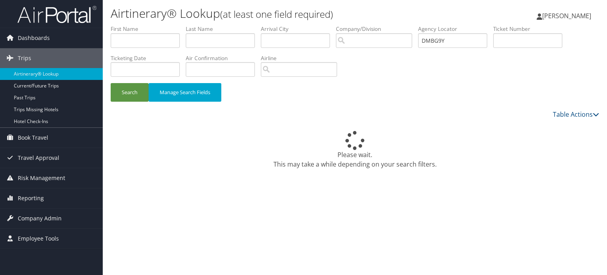  What do you see at coordinates (148, 29) in the screenshot?
I see `label: First Name` at bounding box center [148, 29].